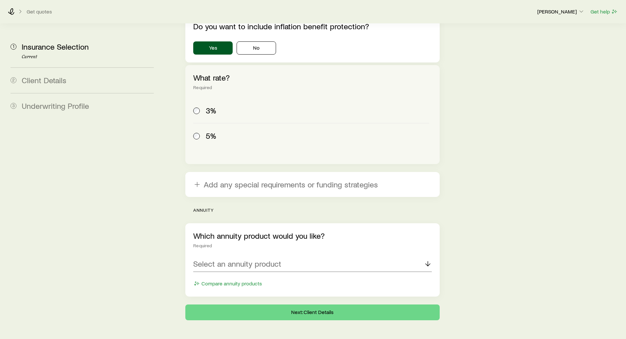  Describe the element at coordinates (13, 80) in the screenshot. I see `span: 2` at that location.